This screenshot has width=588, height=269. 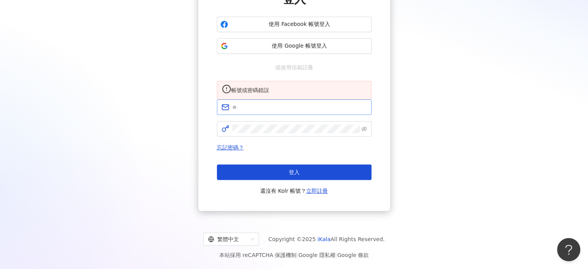 What do you see at coordinates (294, 172) in the screenshot?
I see `button: 登入` at bounding box center [294, 172].